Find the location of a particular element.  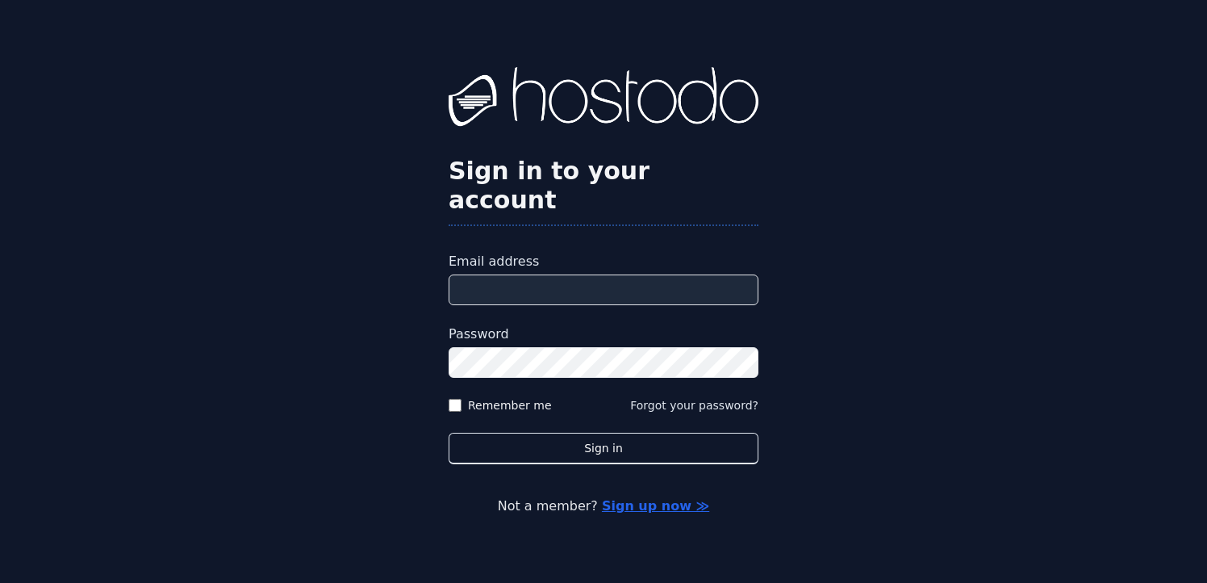

h2: Sign in to your account is located at coordinates (604, 186).